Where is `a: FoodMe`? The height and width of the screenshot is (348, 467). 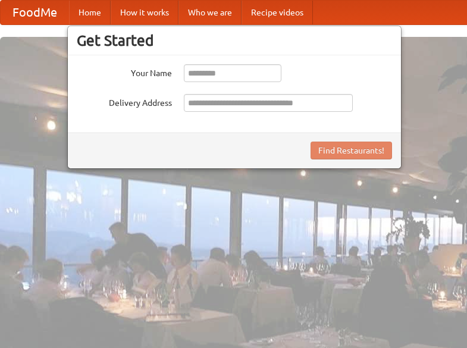 a: FoodMe is located at coordinates (34, 12).